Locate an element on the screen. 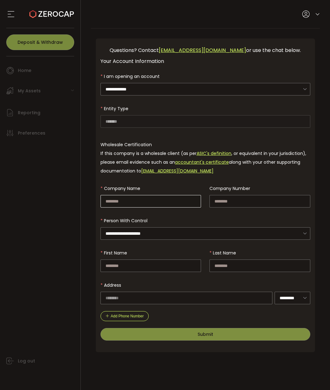  span: Add Phone Number is located at coordinates (127, 316).